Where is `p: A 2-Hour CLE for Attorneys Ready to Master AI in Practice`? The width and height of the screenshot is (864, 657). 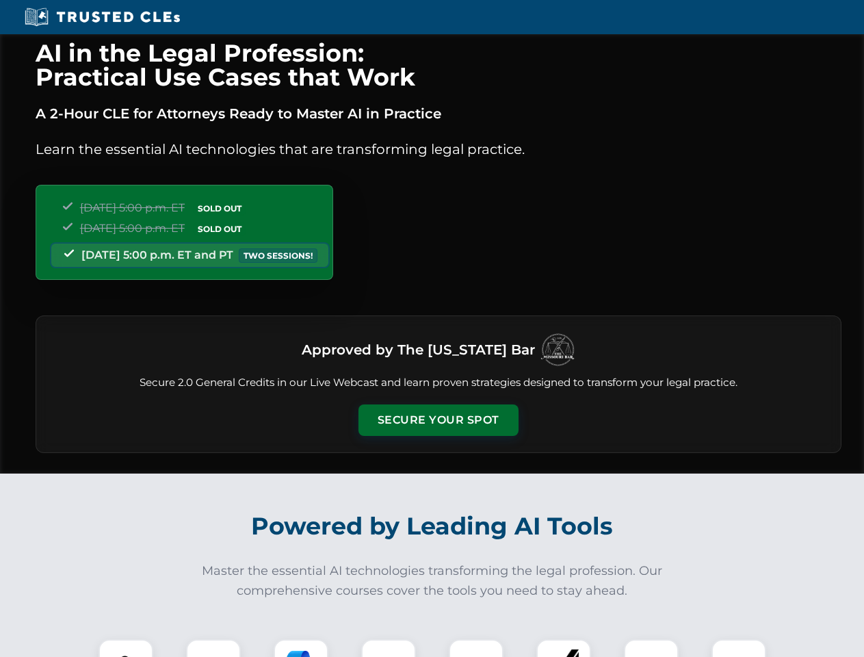 p: A 2-Hour CLE for Attorneys Ready to Master AI in Practice is located at coordinates (438, 114).